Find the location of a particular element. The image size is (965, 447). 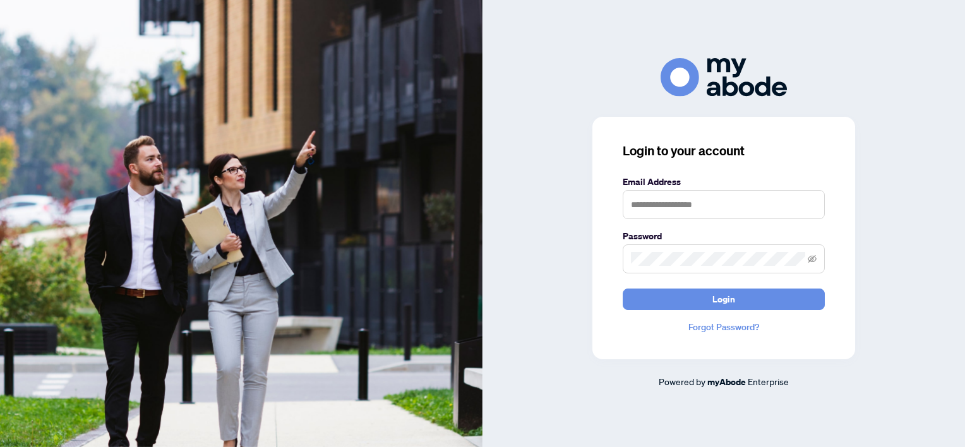

span: Powered by is located at coordinates (682, 382).